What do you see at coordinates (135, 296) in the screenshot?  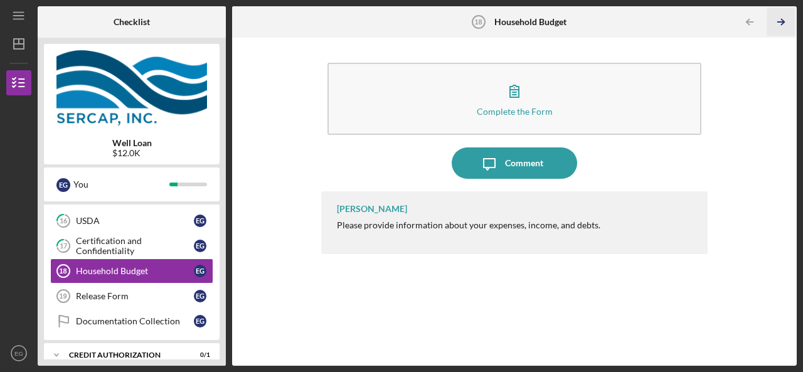 I see `div: Release Form` at bounding box center [135, 296].